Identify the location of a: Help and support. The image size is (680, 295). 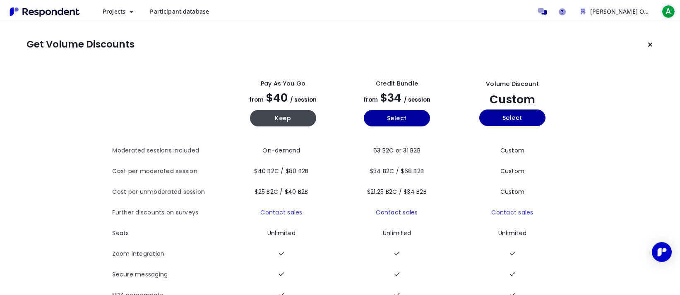
(562, 12).